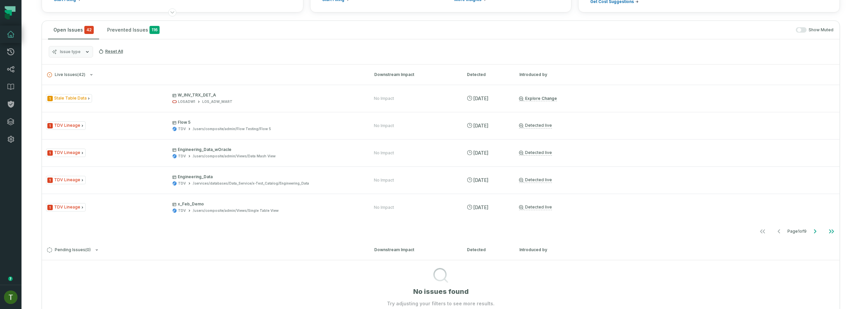 The height and width of the screenshot is (309, 860). What do you see at coordinates (66, 75) in the screenshot?
I see `span: Live Issues ( 42 )` at bounding box center [66, 75].